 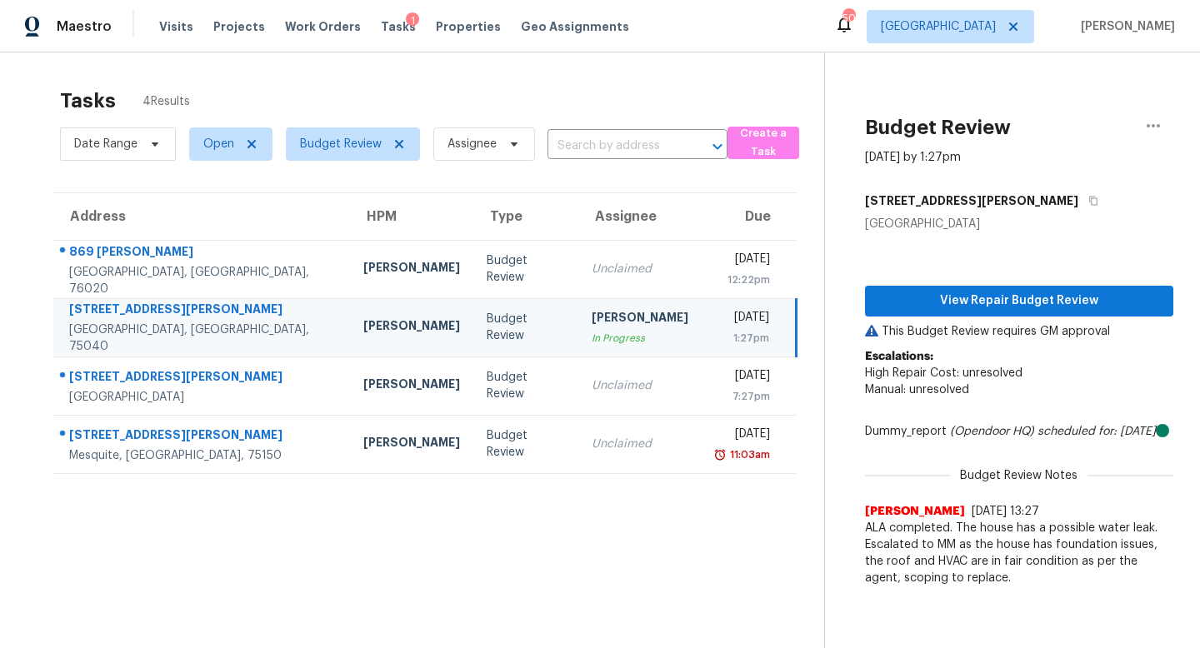 What do you see at coordinates (720, 455) in the screenshot?
I see `img: Overdue Alarm Icon` at bounding box center [720, 455].